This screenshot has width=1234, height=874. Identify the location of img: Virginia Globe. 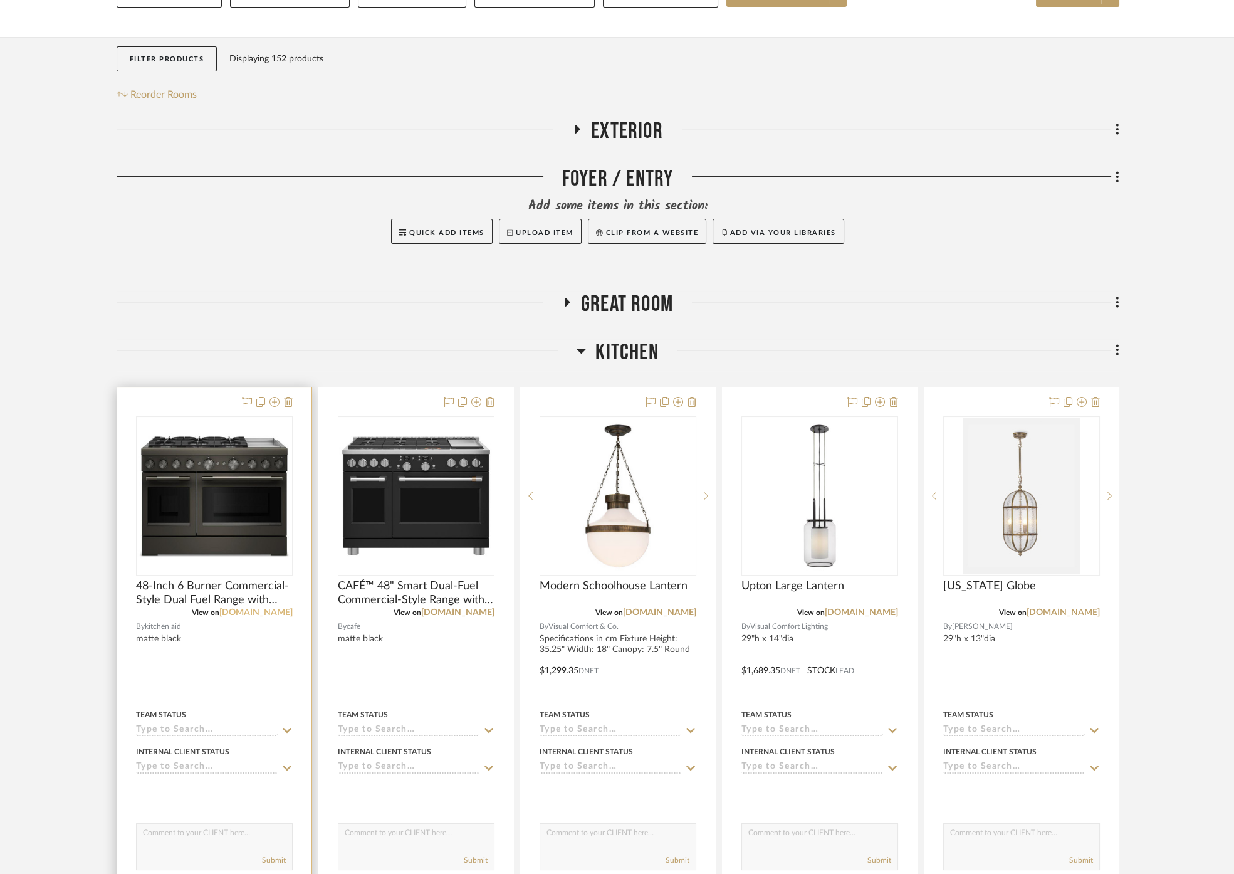
(1022, 496).